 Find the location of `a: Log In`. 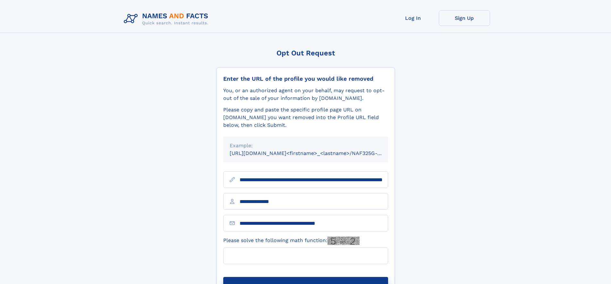

a: Log In is located at coordinates (413, 18).